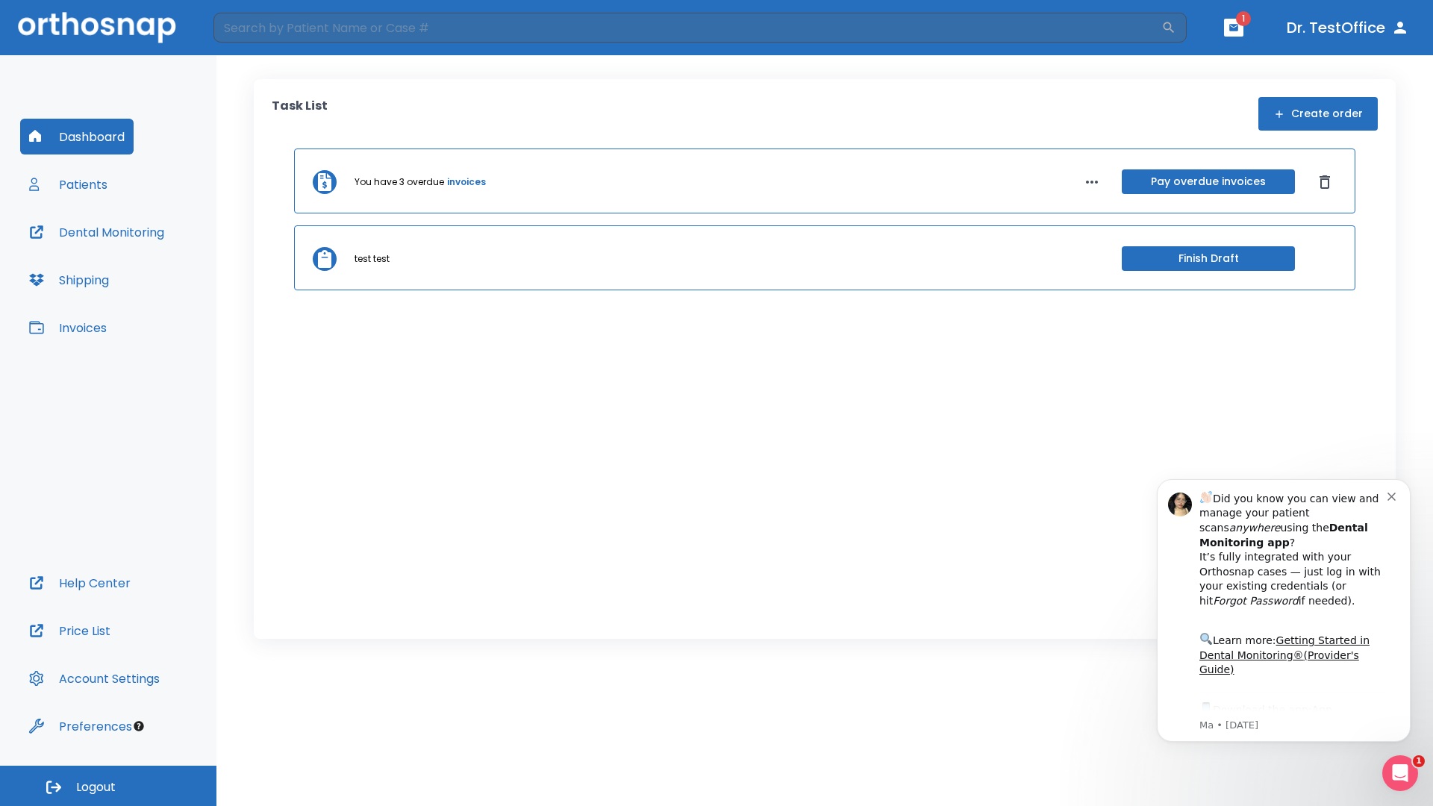 The height and width of the screenshot is (806, 1433). What do you see at coordinates (159, 99) in the screenshot?
I see `div: Did you know you can view and manage your patient scans using the ? It’s fully integrated with yo...` at bounding box center [159, 99].